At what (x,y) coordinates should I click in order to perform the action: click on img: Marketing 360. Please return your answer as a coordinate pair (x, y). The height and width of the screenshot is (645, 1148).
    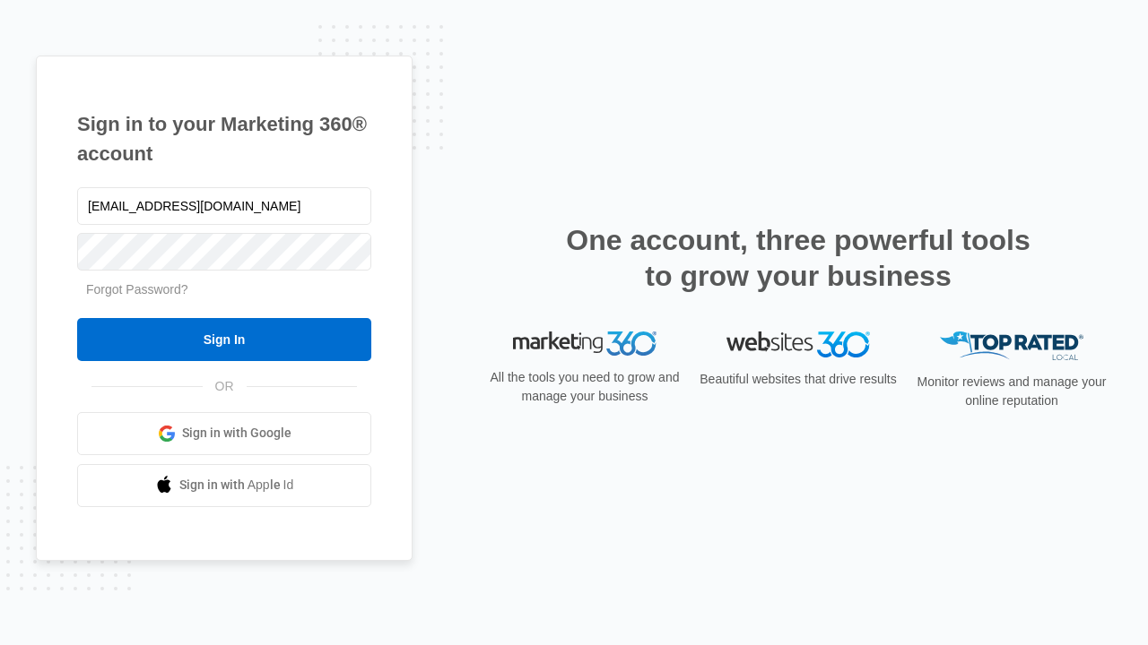
    Looking at the image, I should click on (585, 344).